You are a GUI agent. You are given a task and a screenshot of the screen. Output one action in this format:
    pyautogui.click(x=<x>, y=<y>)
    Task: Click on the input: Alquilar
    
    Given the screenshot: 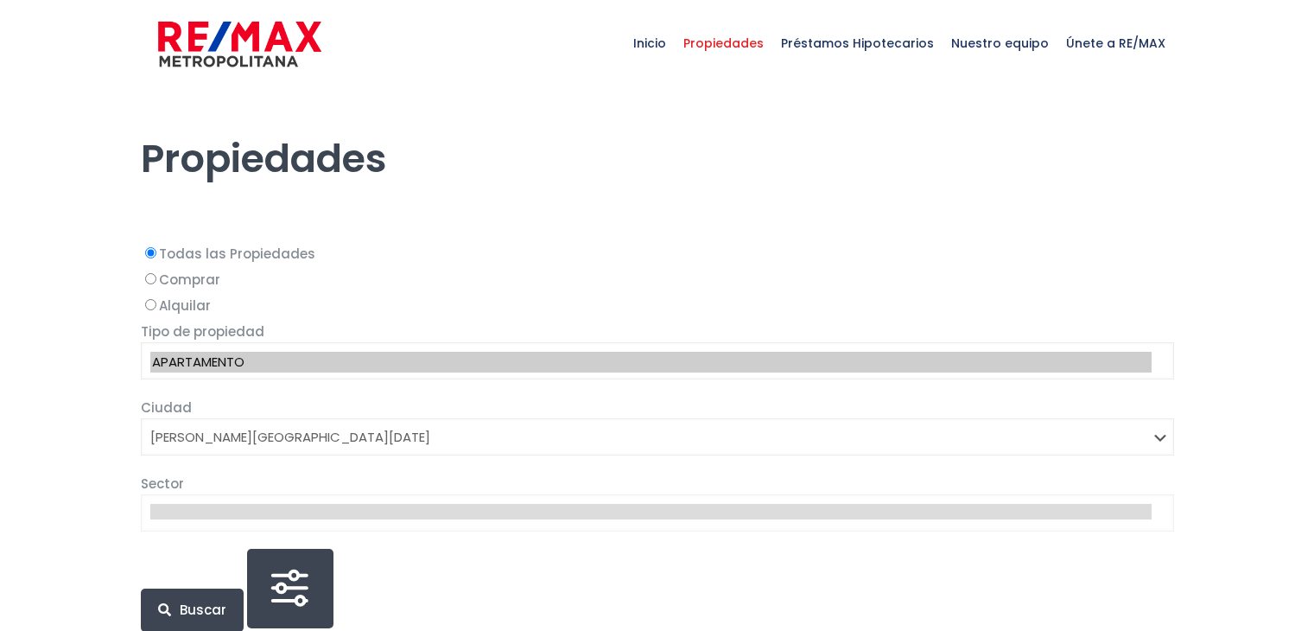 What is the action you would take?
    pyautogui.click(x=150, y=304)
    